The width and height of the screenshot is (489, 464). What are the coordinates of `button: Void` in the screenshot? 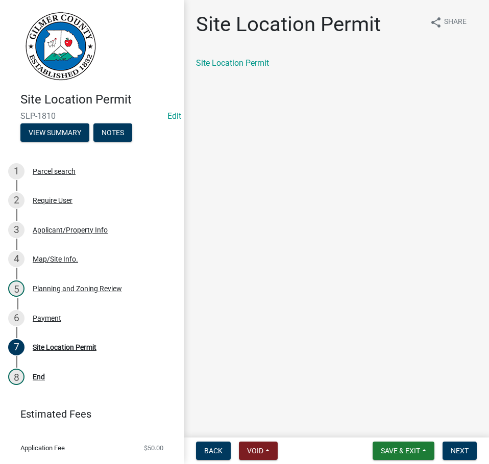 It's located at (258, 451).